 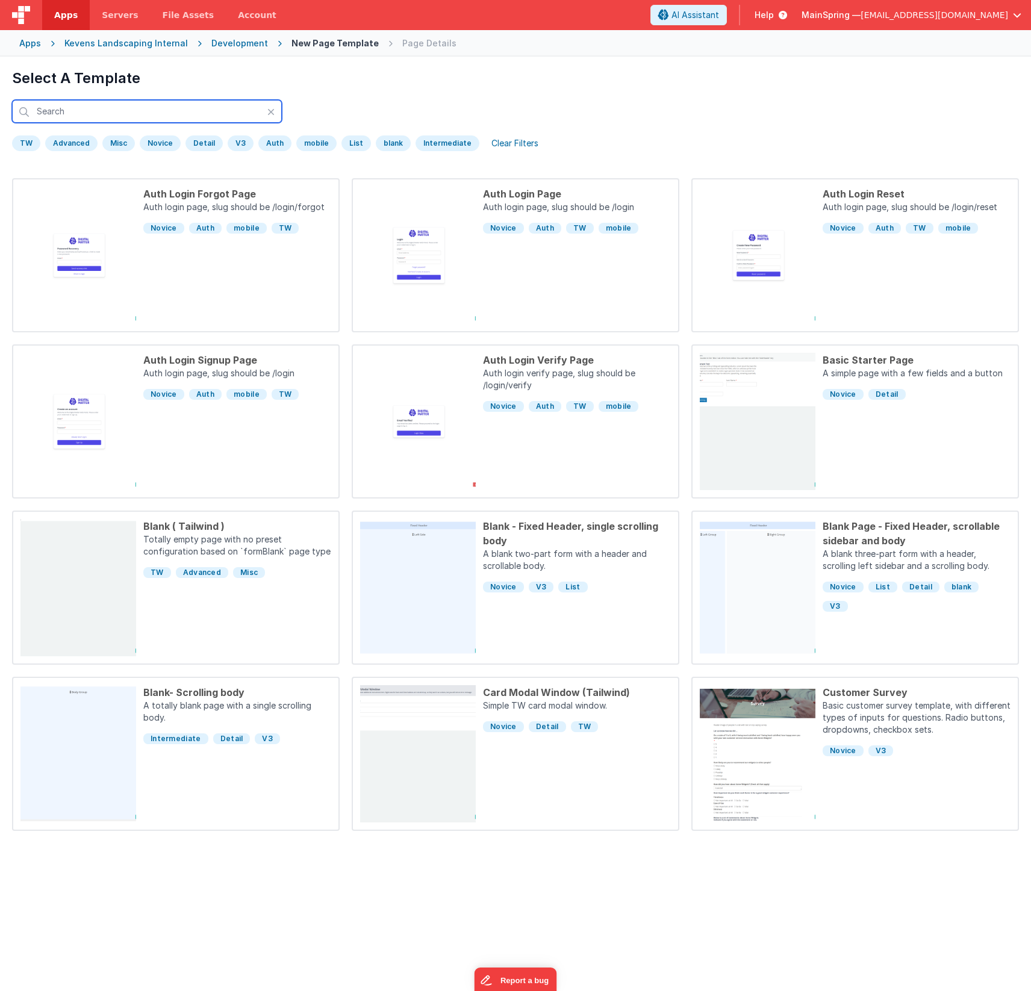 I want to click on h1: Select A Template, so click(x=515, y=78).